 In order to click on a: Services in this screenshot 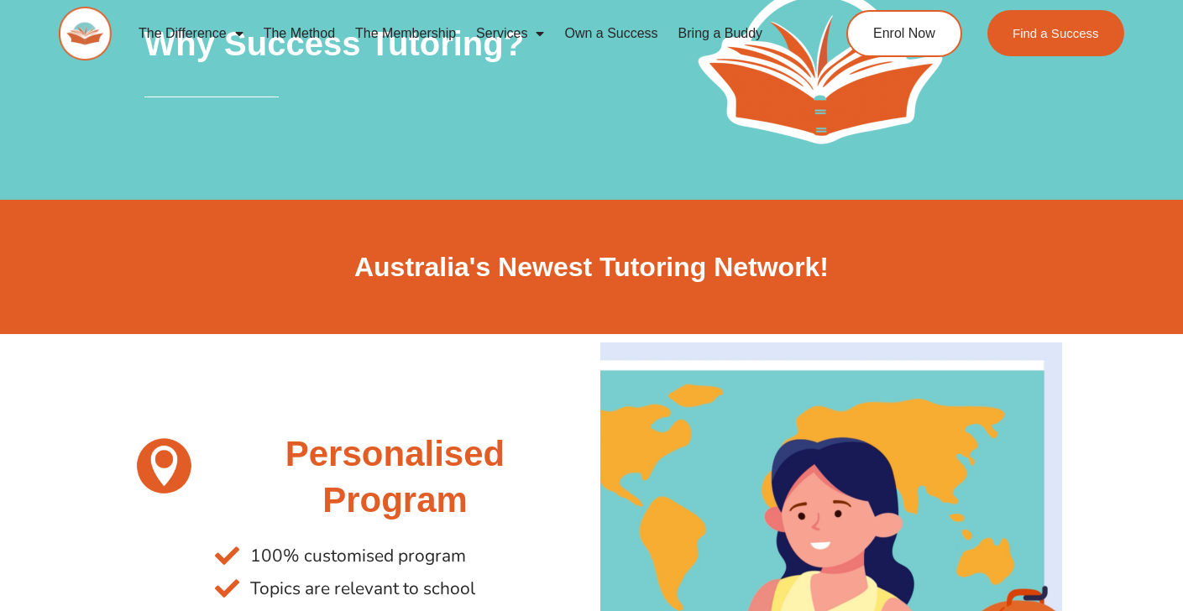, I will do `click(510, 34)`.